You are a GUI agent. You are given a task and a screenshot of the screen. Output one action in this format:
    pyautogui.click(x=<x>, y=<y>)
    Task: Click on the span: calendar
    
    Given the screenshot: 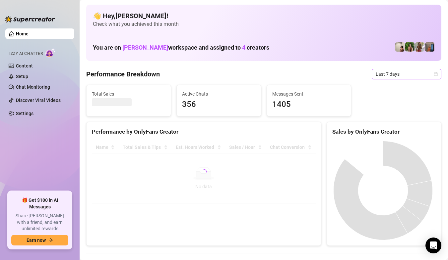 What is the action you would take?
    pyautogui.click(x=435, y=74)
    